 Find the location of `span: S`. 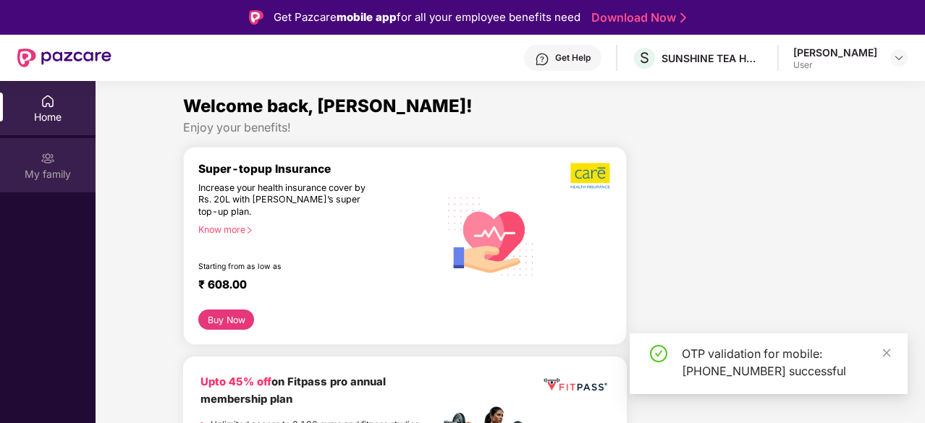

span: S is located at coordinates (644, 58).